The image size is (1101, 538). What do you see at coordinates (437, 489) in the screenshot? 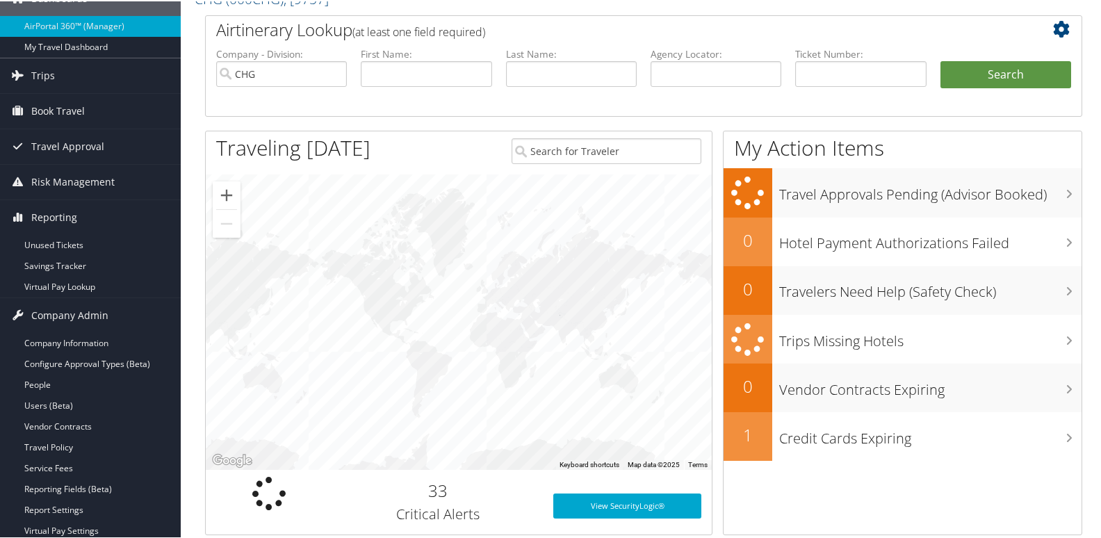
I see `h2: 33` at bounding box center [437, 489].